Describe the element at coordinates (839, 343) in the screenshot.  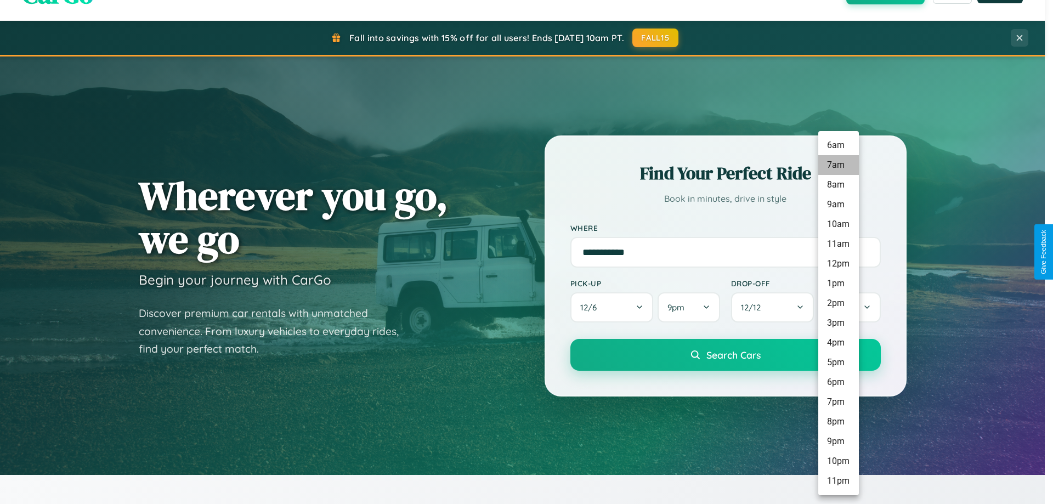
I see `li: 4pm` at that location.